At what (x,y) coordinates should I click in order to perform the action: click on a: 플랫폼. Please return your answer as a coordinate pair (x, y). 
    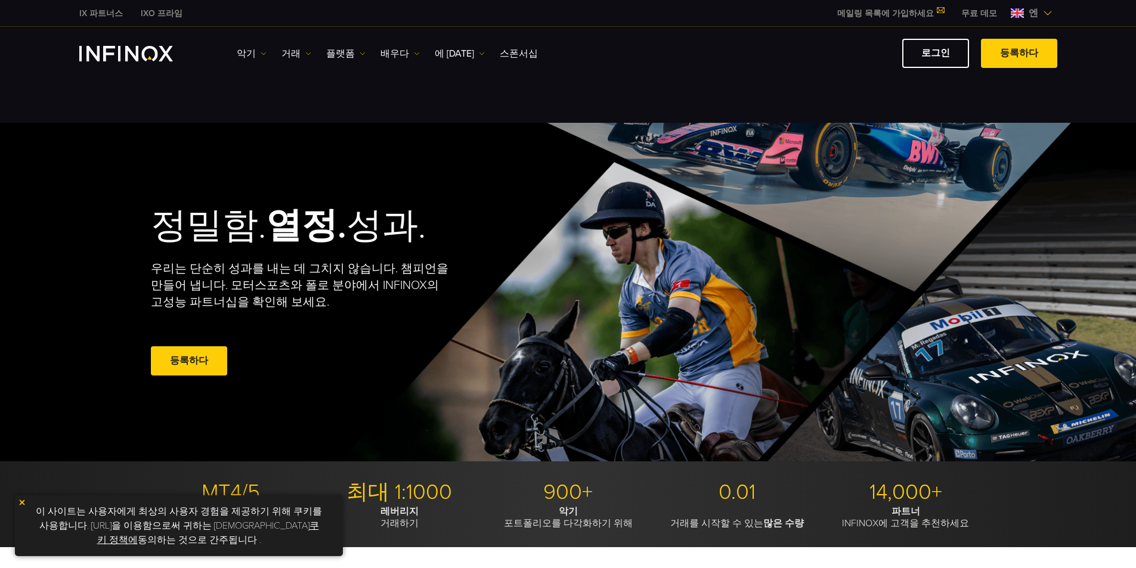
    Looking at the image, I should click on (346, 54).